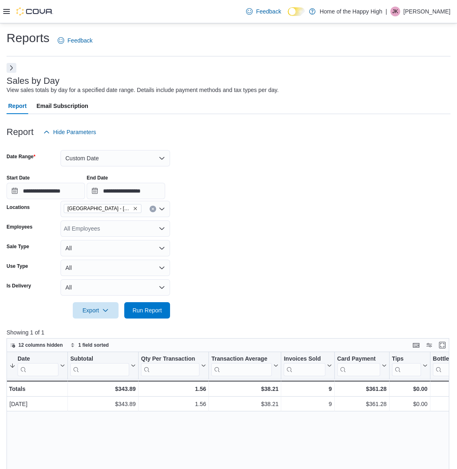 This screenshot has width=457, height=469. What do you see at coordinates (96, 310) in the screenshot?
I see `button: Export` at bounding box center [96, 310].